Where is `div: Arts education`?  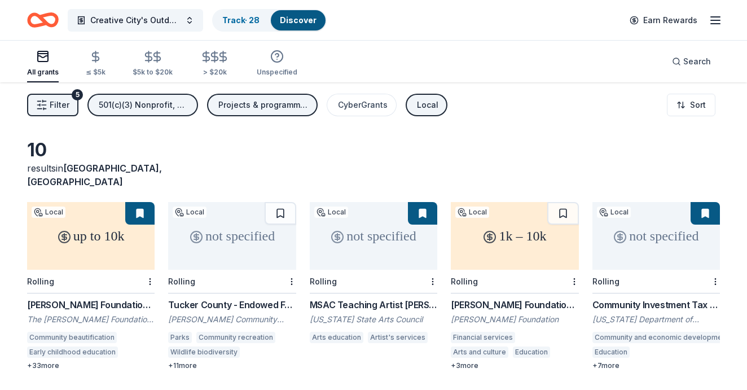 div: Arts education is located at coordinates (336, 337).